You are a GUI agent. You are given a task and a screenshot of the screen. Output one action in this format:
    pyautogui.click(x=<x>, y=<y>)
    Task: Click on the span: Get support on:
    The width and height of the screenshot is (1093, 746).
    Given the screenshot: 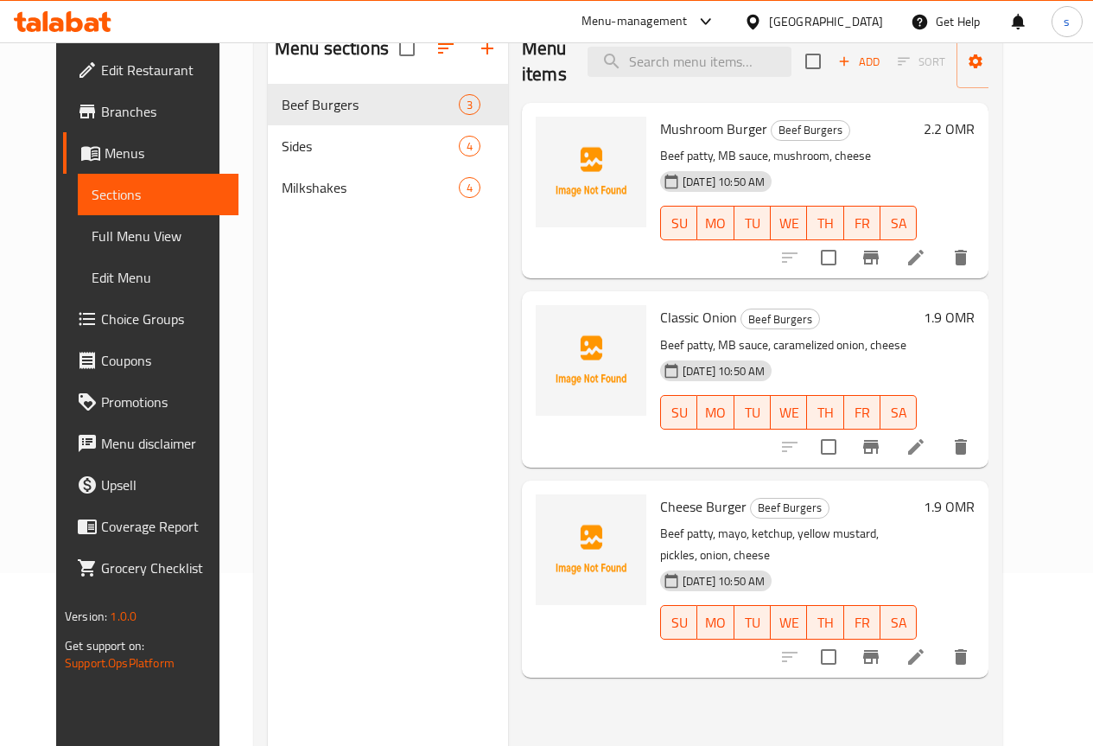 What is the action you would take?
    pyautogui.click(x=105, y=645)
    